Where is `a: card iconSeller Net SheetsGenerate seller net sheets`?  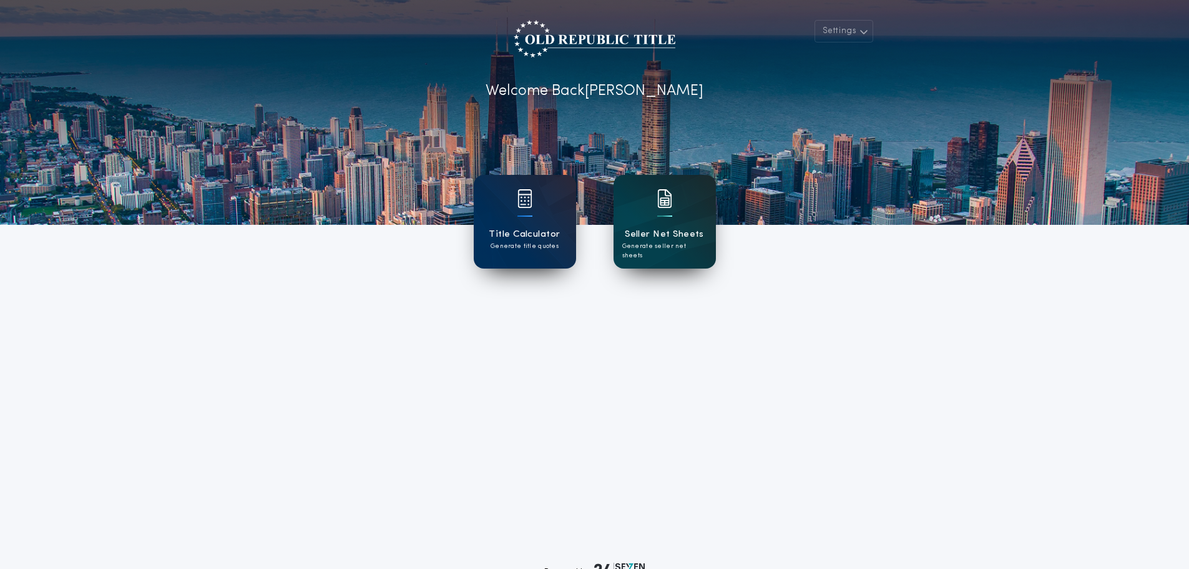 a: card iconSeller Net SheetsGenerate seller net sheets is located at coordinates (665, 222).